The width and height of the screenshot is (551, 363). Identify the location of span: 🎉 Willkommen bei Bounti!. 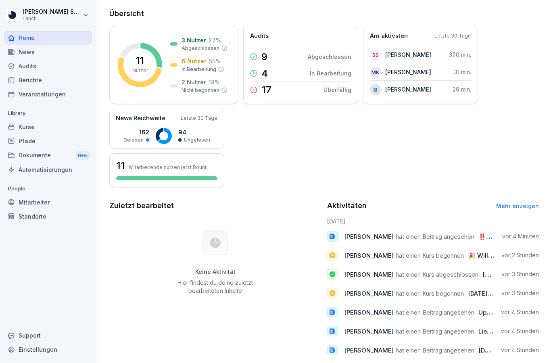
(506, 255).